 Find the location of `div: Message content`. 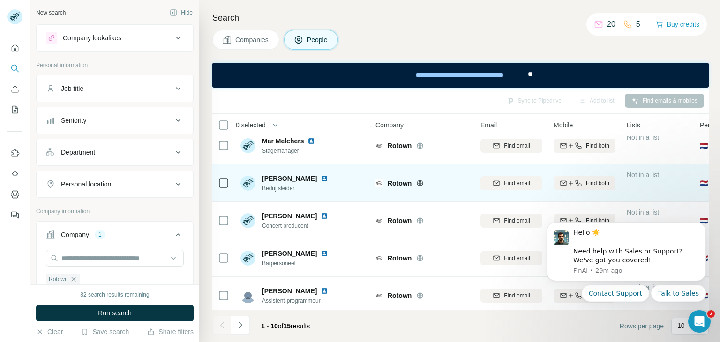

div: Message content is located at coordinates (104, 36).